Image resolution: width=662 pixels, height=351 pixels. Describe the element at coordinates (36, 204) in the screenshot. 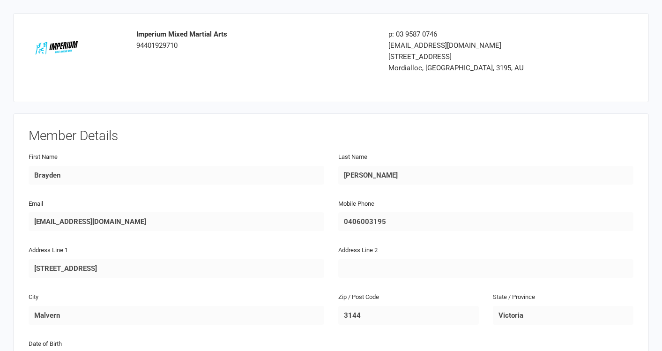

I see `label: Email` at that location.